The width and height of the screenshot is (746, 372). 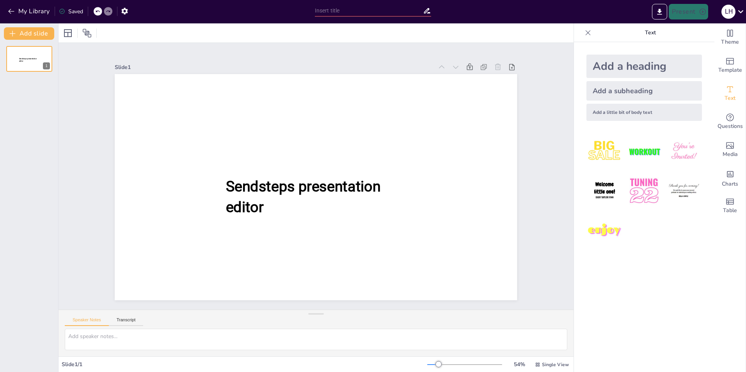 What do you see at coordinates (87, 322) in the screenshot?
I see `button: Speaker Notes` at bounding box center [87, 322].